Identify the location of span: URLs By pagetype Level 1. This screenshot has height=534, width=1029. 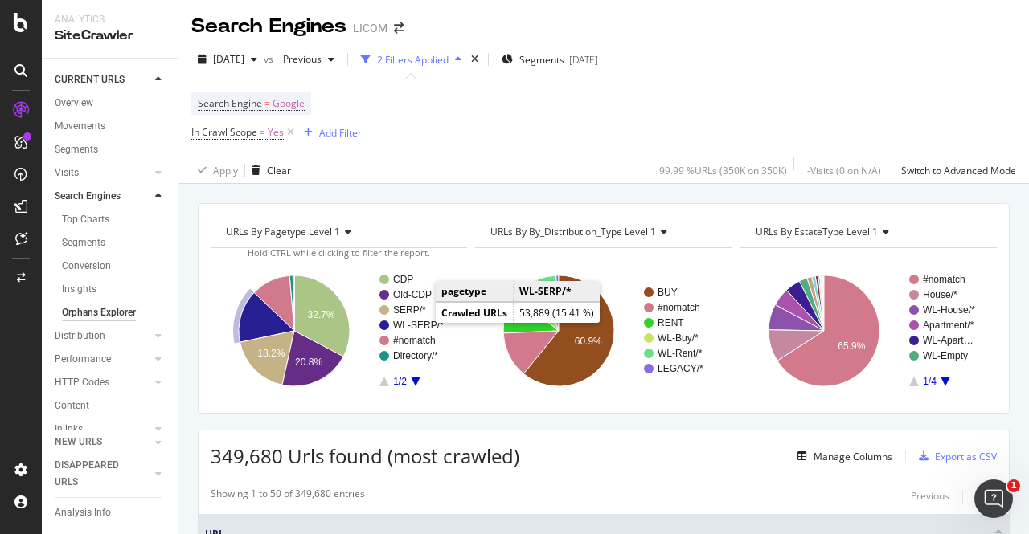
(283, 231).